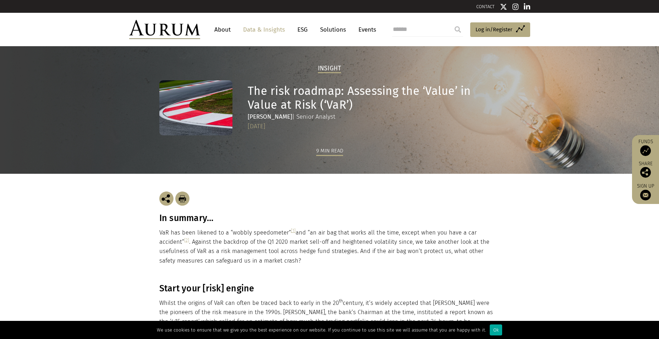 The width and height of the screenshot is (659, 339). I want to click on a: CONTACT, so click(486, 6).